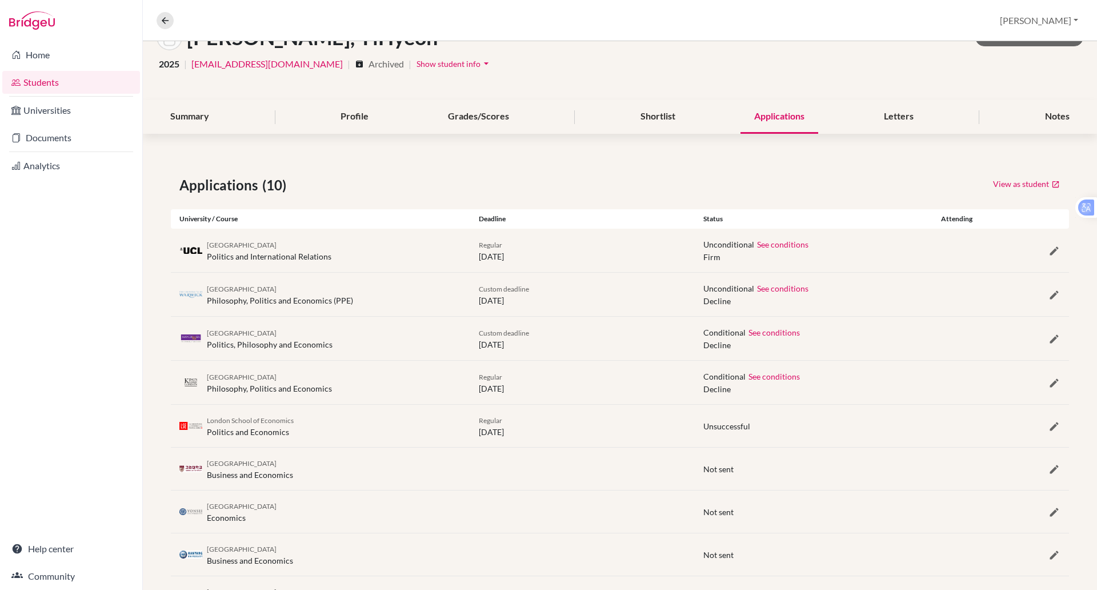 The height and width of the screenshot is (590, 1097). I want to click on a: View as student, so click(1026, 183).